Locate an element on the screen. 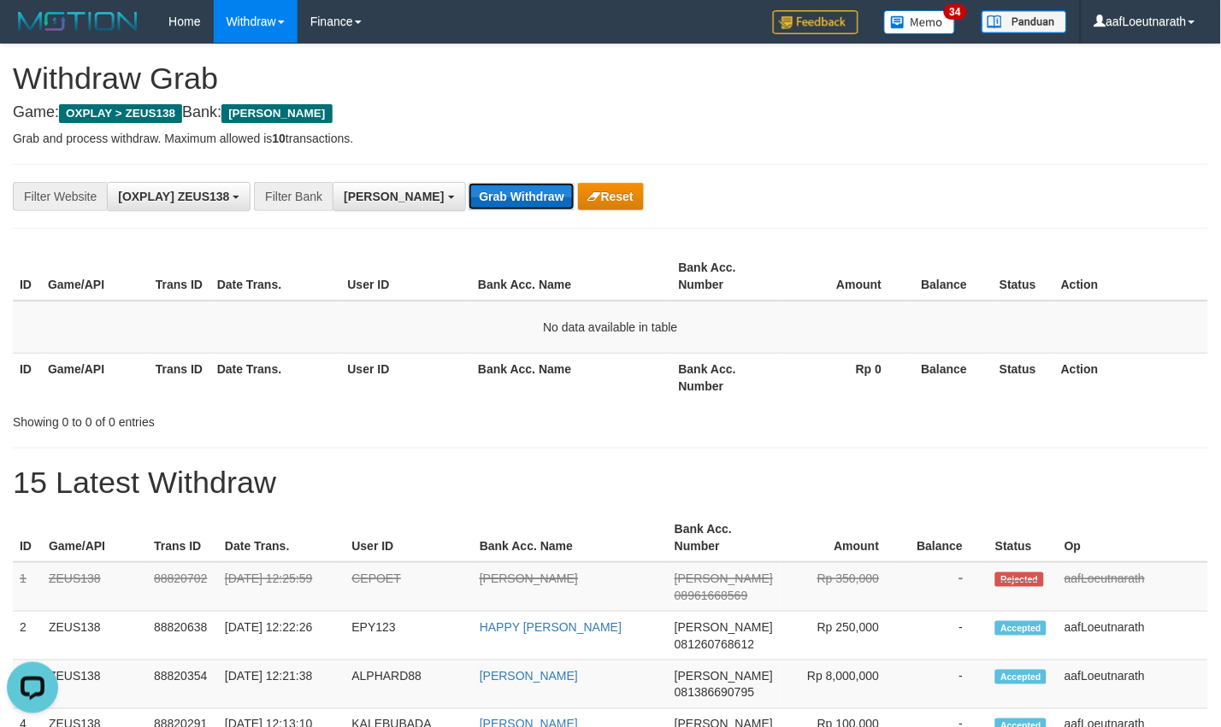 This screenshot has height=727, width=1221. img: MOTION_logo.png is located at coordinates (78, 21).